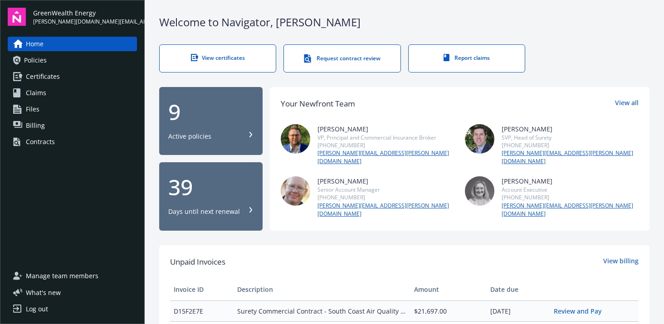 The image size is (664, 324). What do you see at coordinates (627, 104) in the screenshot?
I see `a: View all` at bounding box center [627, 104].